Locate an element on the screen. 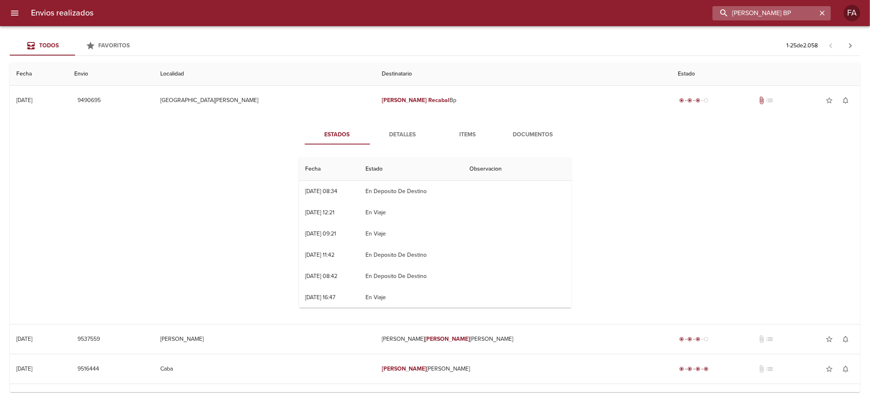 The image size is (870, 402). button: menu is located at coordinates (15, 13).